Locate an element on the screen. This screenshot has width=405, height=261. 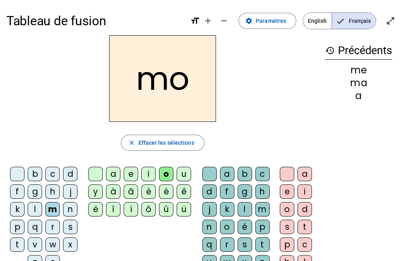
mat-icon: remove is located at coordinates (224, 21).